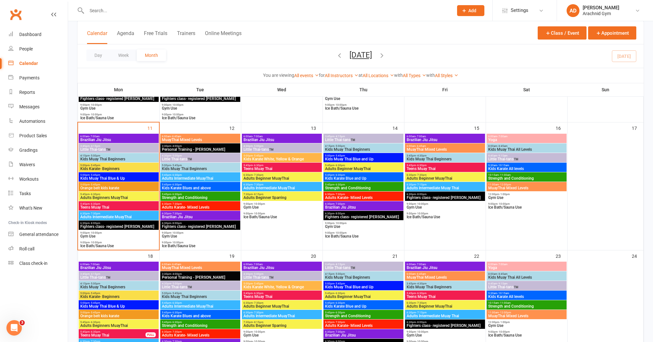 The height and width of the screenshot is (342, 653). What do you see at coordinates (421, 156) in the screenshot?
I see `span: - 4:30pm` at bounding box center [421, 156].